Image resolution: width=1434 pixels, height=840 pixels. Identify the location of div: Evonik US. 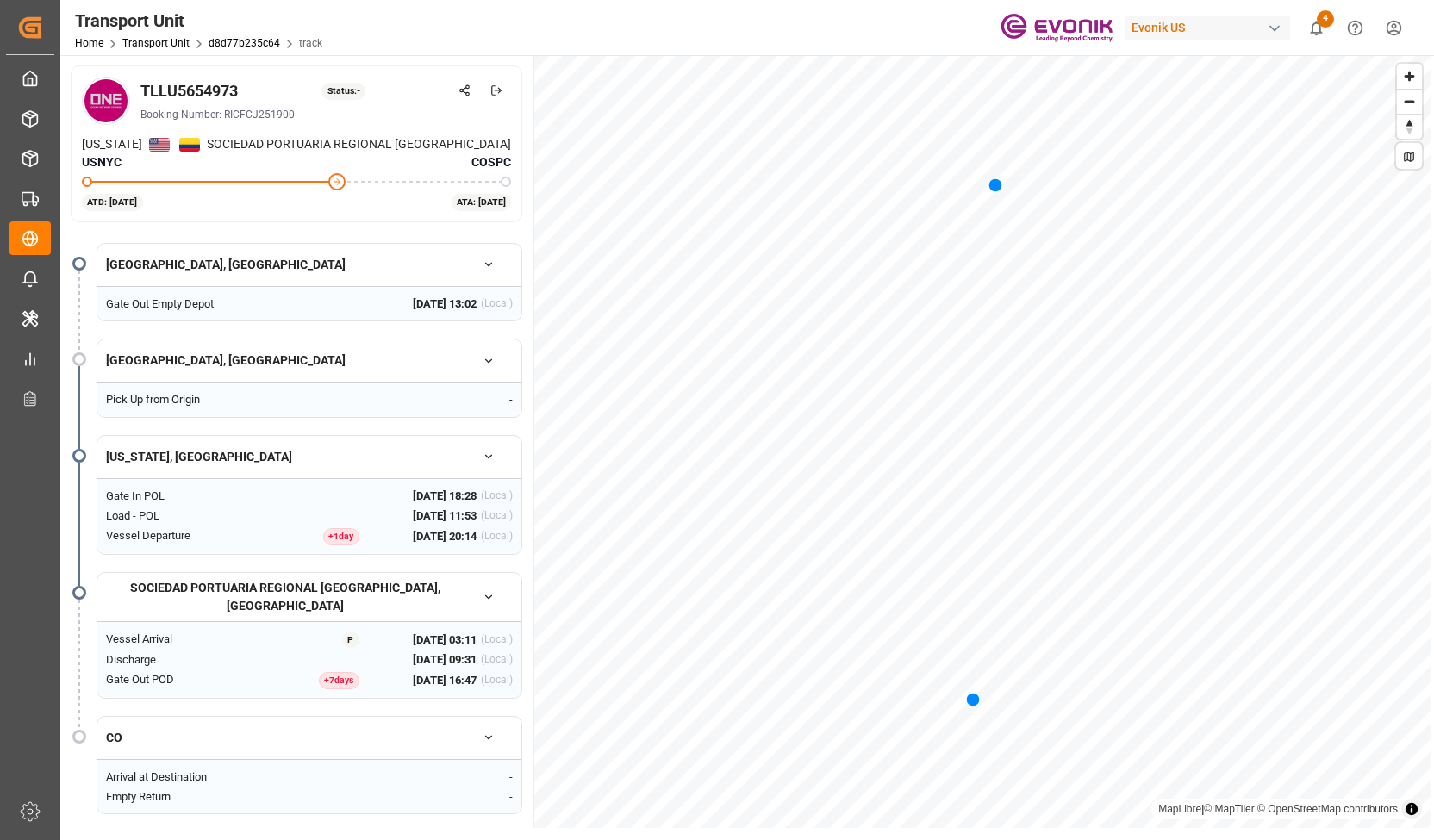
(1208, 27).